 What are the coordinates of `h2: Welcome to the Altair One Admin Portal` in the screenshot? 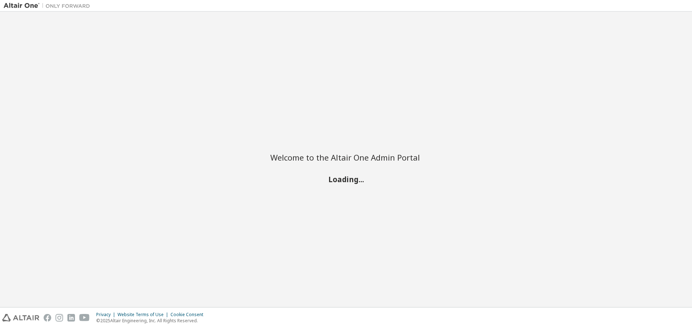 It's located at (346, 157).